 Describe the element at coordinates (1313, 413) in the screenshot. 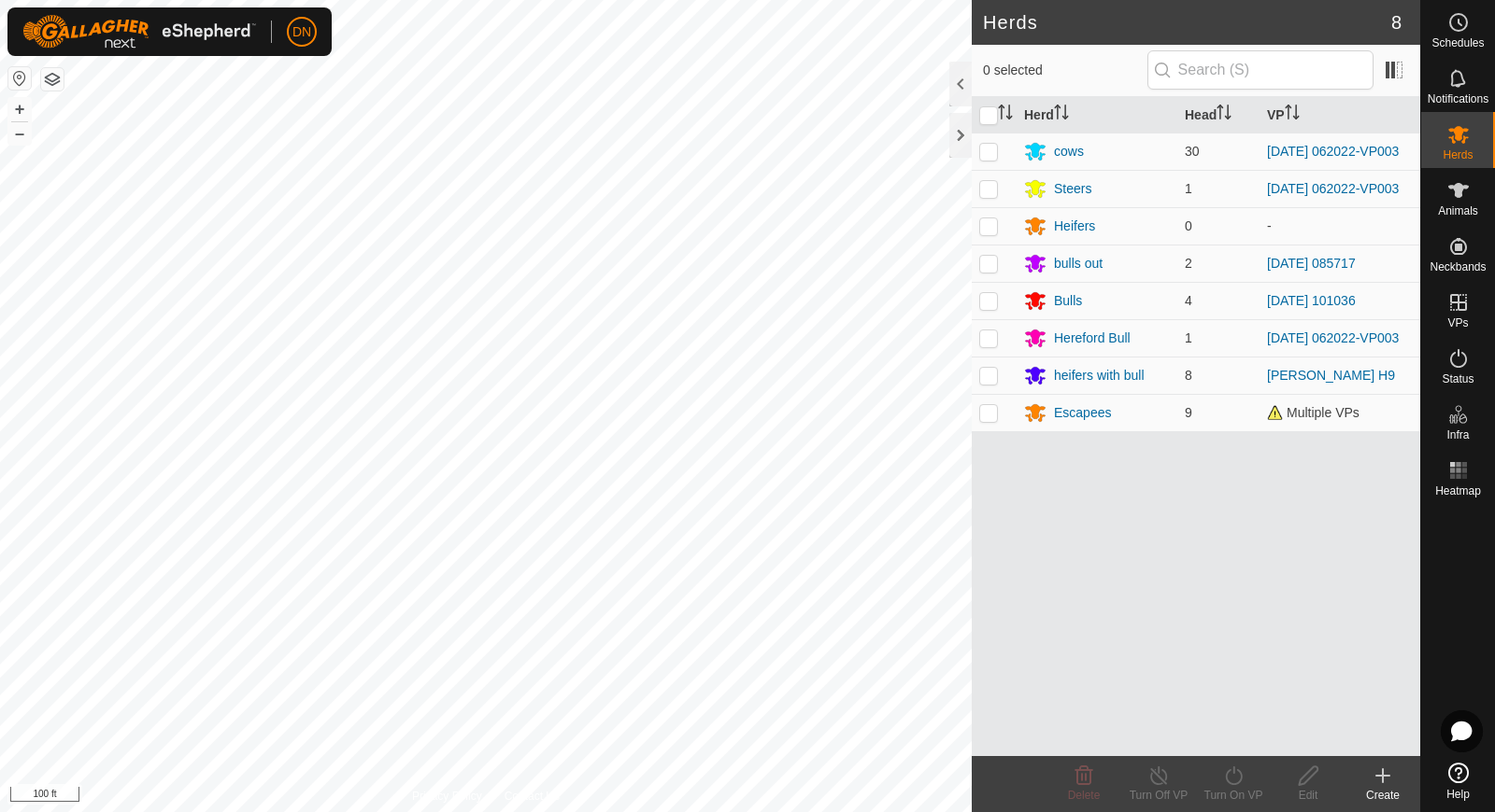

I see `span: Multiple VPs` at that location.